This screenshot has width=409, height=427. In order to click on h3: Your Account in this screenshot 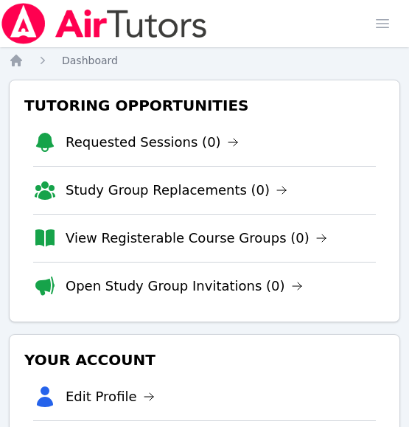, I will do `click(204, 360)`.